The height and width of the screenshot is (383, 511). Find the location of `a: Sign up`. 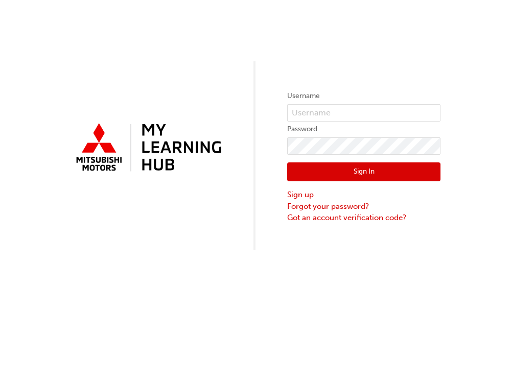

a: Sign up is located at coordinates (364, 195).